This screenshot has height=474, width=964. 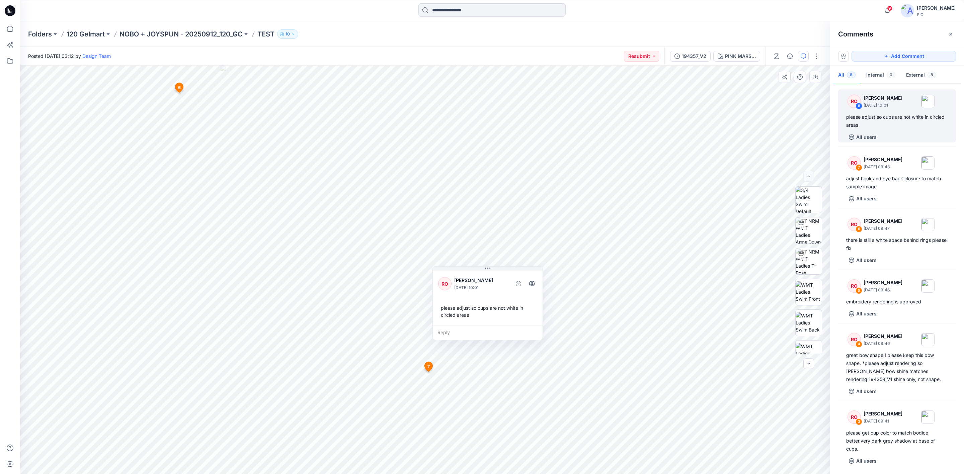 What do you see at coordinates (891, 75) in the screenshot?
I see `span: 0` at bounding box center [891, 75].